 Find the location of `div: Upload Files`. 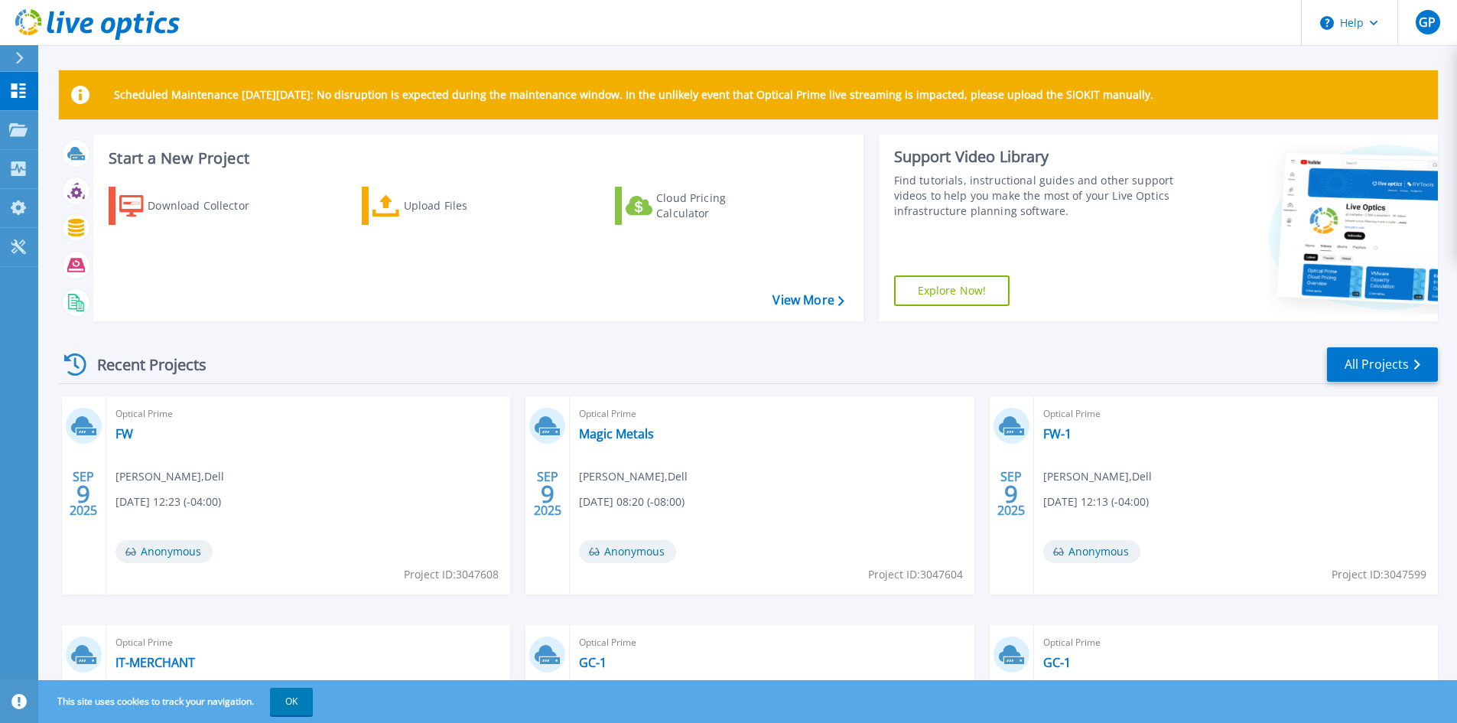

div: Upload Files is located at coordinates (465, 206).